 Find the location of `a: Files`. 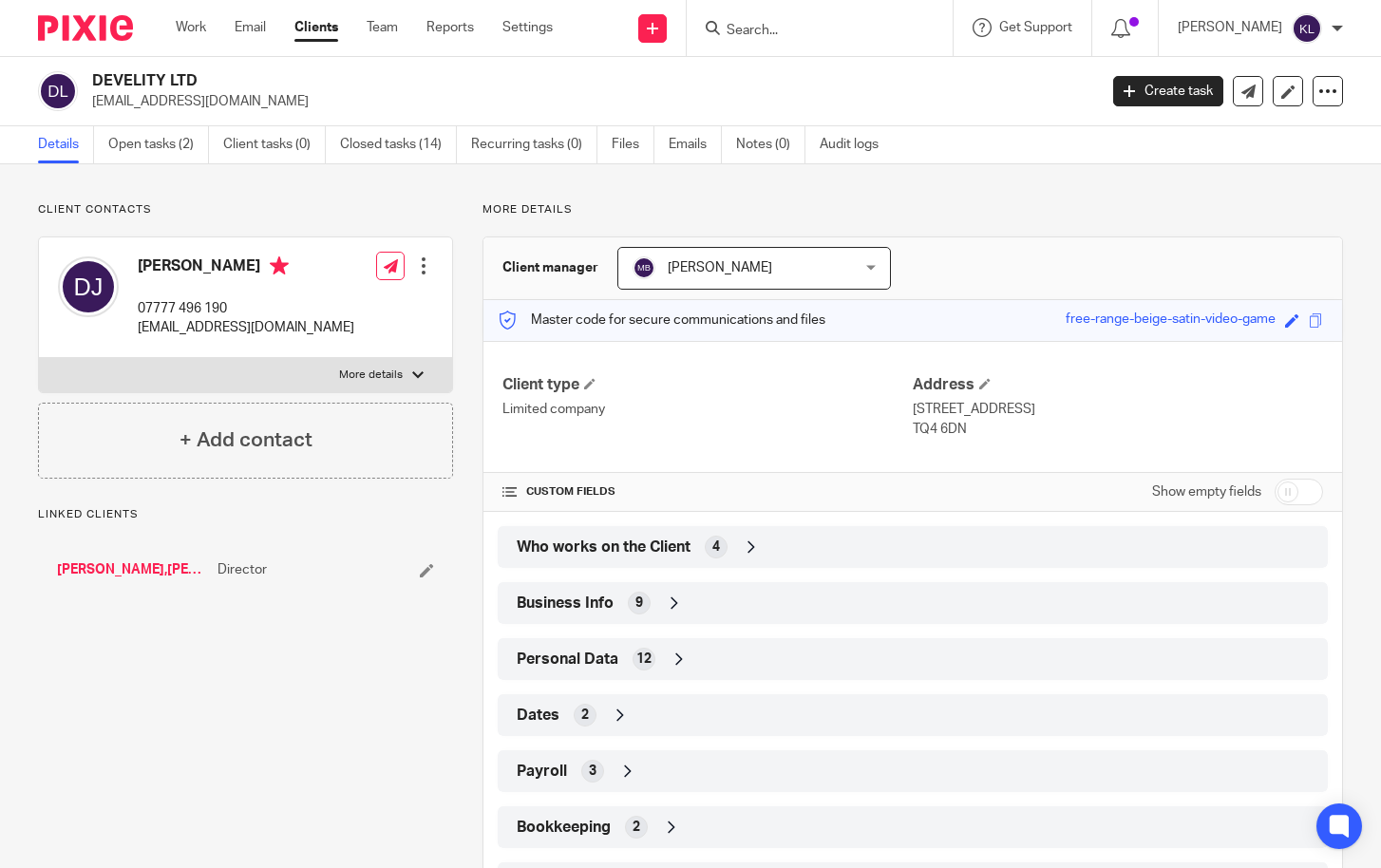

a: Files is located at coordinates (632, 144).